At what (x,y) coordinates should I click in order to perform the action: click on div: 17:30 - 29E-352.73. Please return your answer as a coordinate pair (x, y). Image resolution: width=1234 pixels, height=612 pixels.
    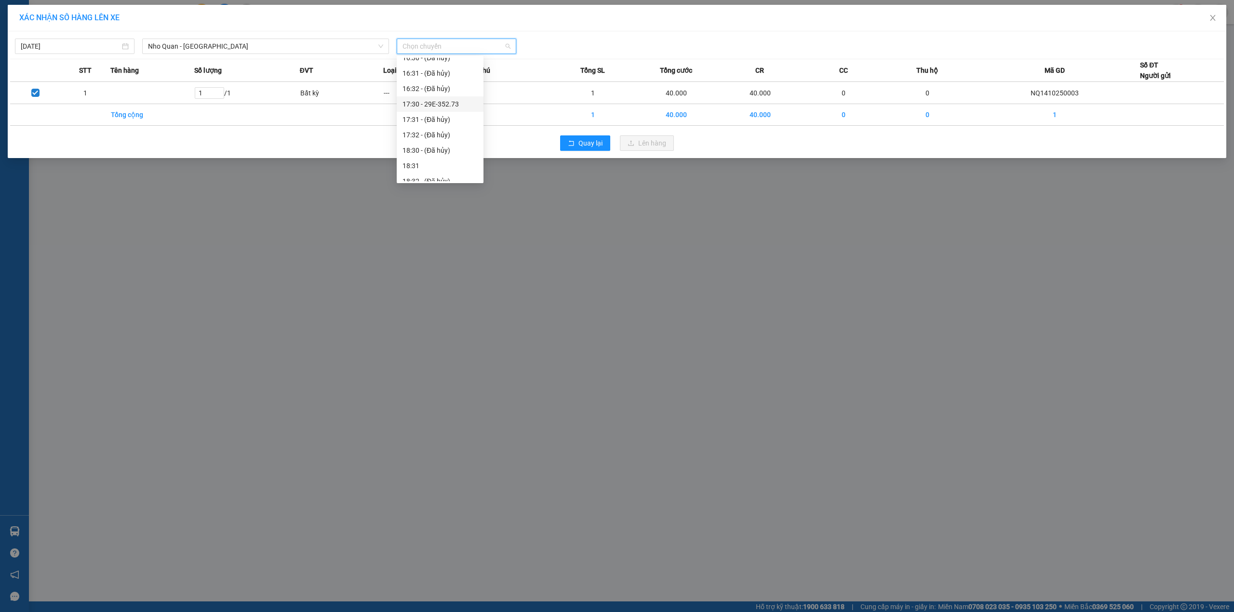
    Looking at the image, I should click on (440, 104).